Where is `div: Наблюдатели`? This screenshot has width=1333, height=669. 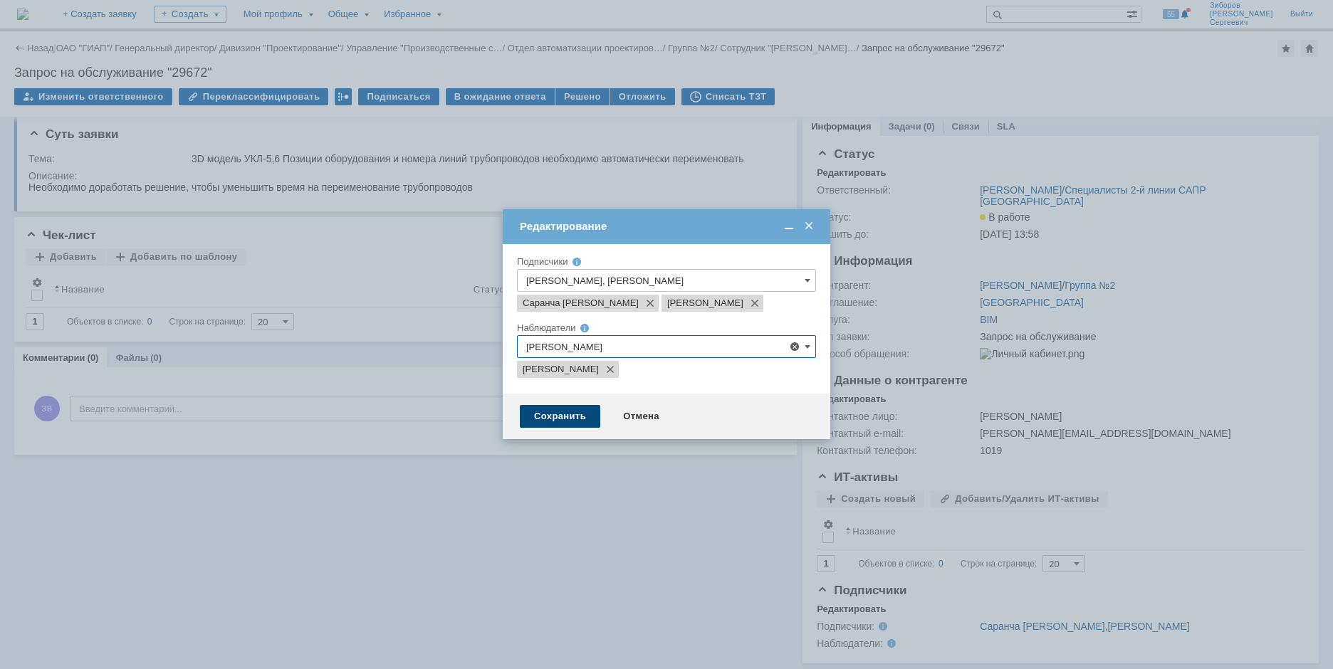 div: Наблюдатели is located at coordinates (656, 327).